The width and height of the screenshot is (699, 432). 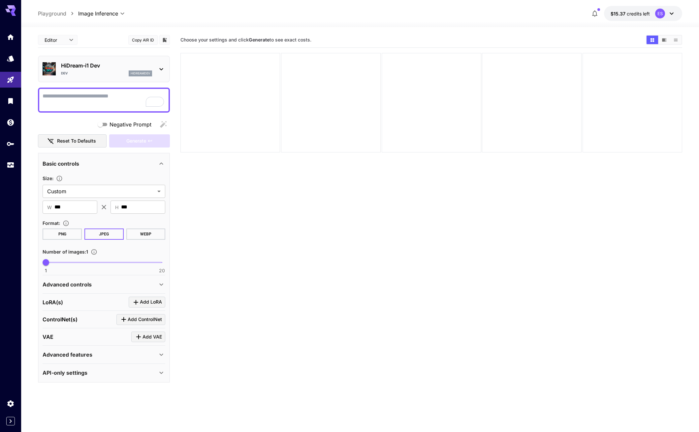 What do you see at coordinates (67, 285) in the screenshot?
I see `p: Advanced controls` at bounding box center [67, 285].